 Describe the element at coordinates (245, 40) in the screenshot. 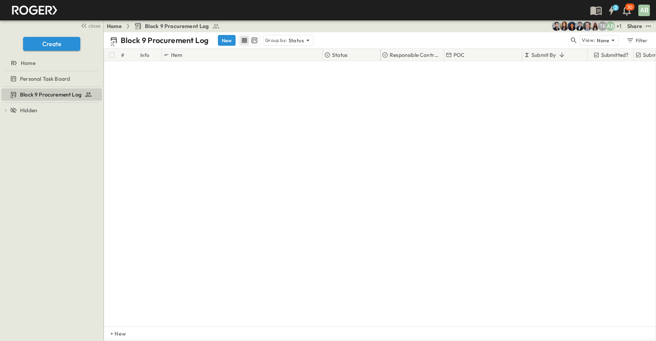

I see `button: row view` at that location.